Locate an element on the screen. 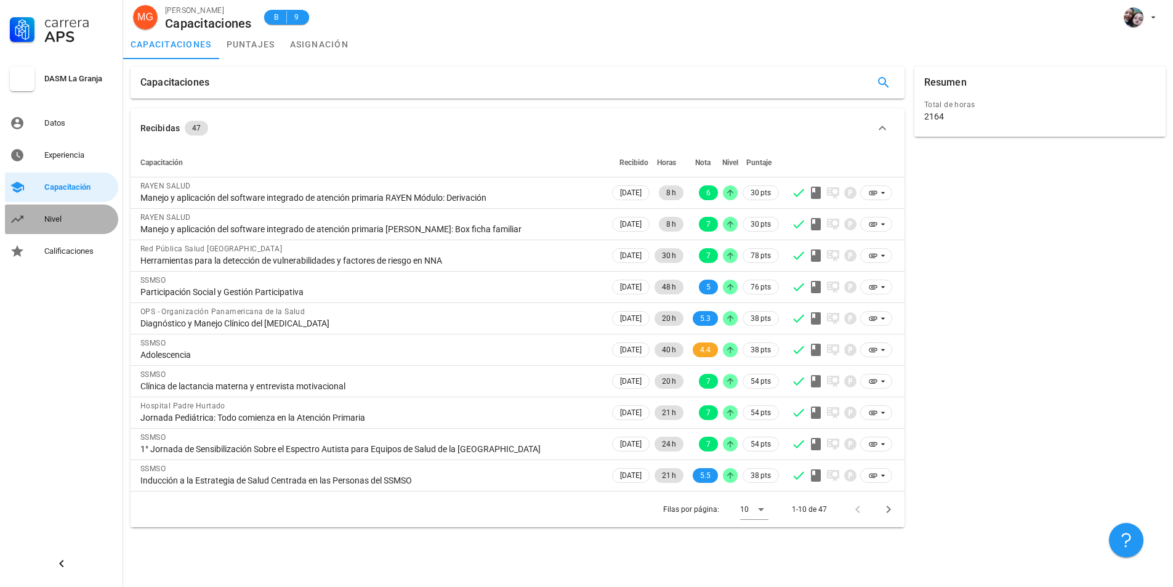 This screenshot has width=1173, height=587. th: Recibido is located at coordinates (630, 163).